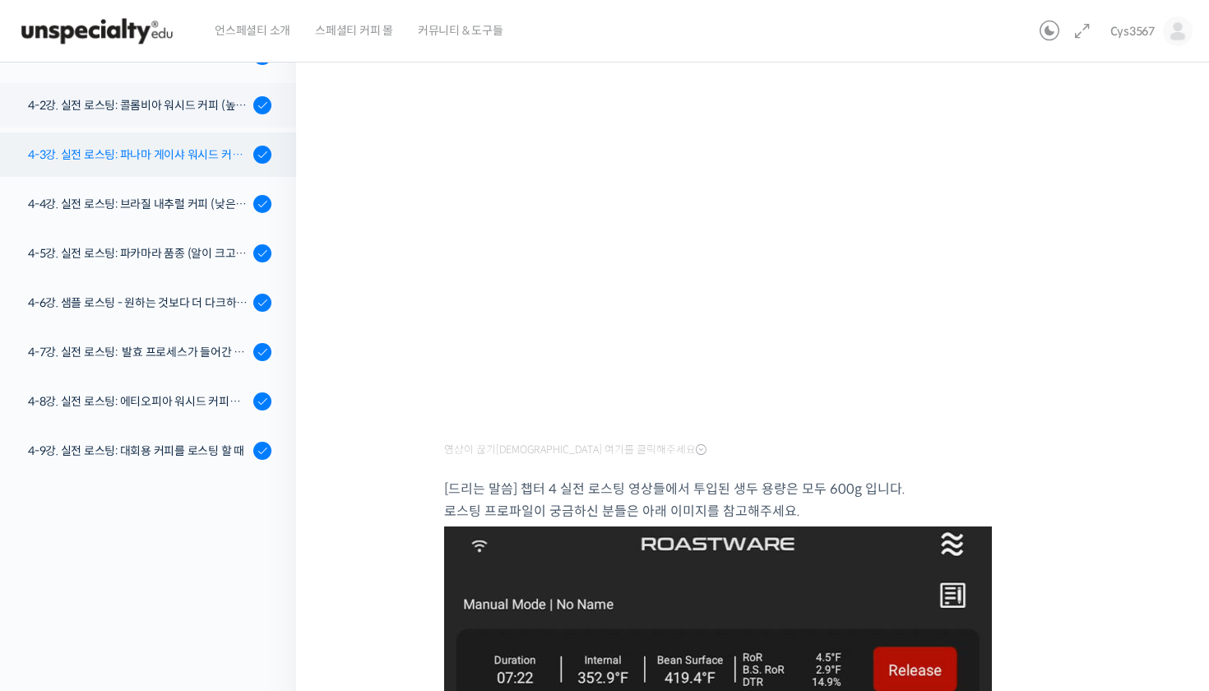 This screenshot has height=691, width=1209. What do you see at coordinates (57, 553) in the screenshot?
I see `span: 홈` at bounding box center [57, 553].